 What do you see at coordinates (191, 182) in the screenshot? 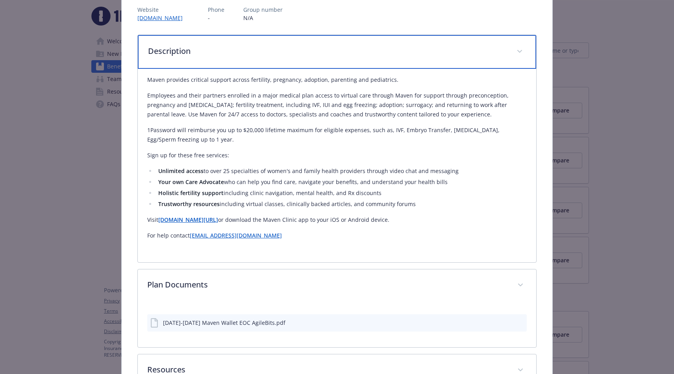
I see `strong: Your own Care Advocate` at bounding box center [191, 182].